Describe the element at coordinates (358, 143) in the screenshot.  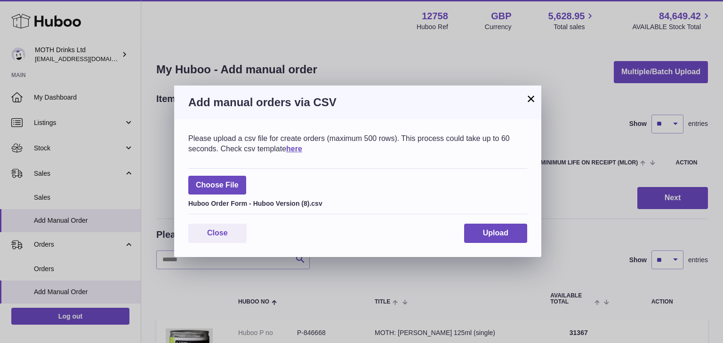
I see `div: Please upload a csv file for create orders (maximum 500 rows). This process could take up to 60 s...` at that location.